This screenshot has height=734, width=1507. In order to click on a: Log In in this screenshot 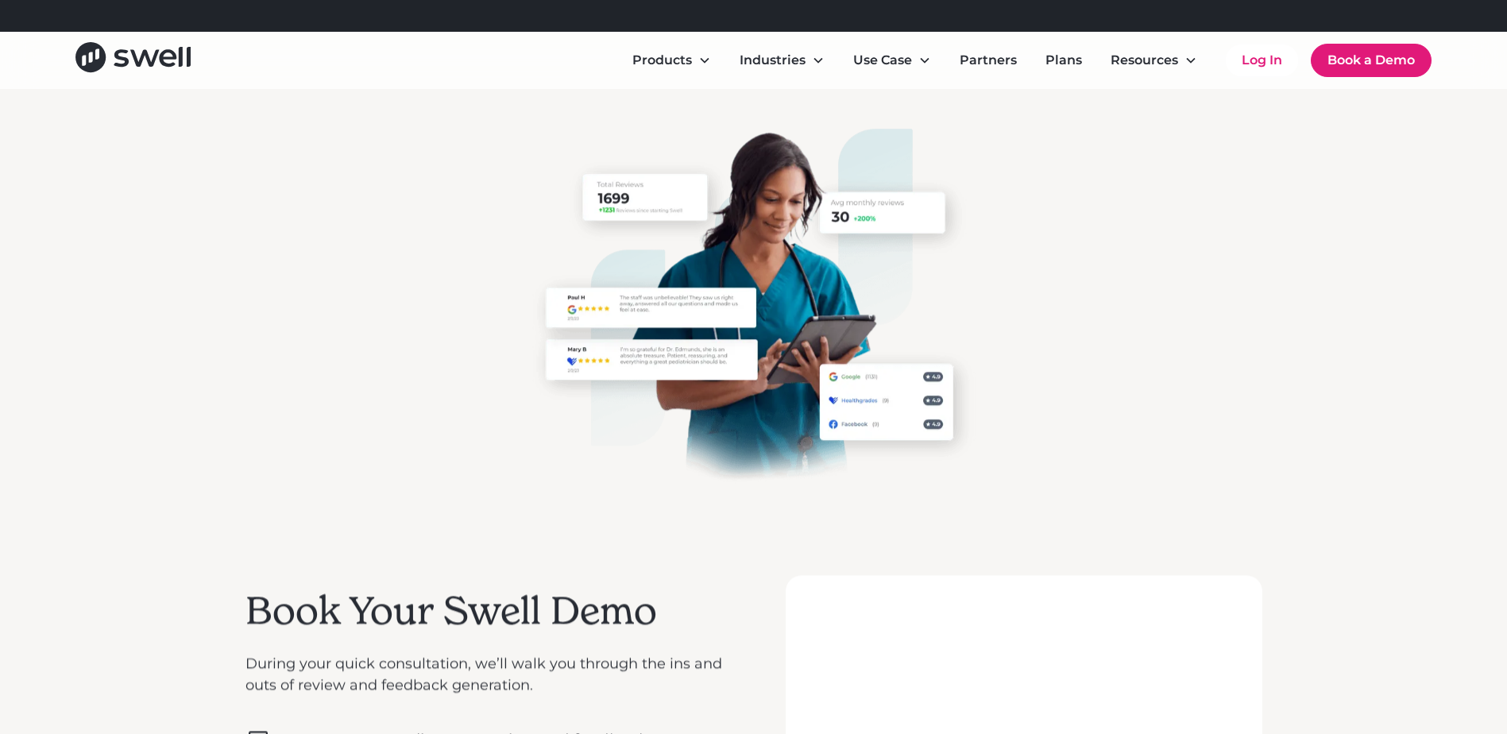, I will do `click(1261, 60)`.